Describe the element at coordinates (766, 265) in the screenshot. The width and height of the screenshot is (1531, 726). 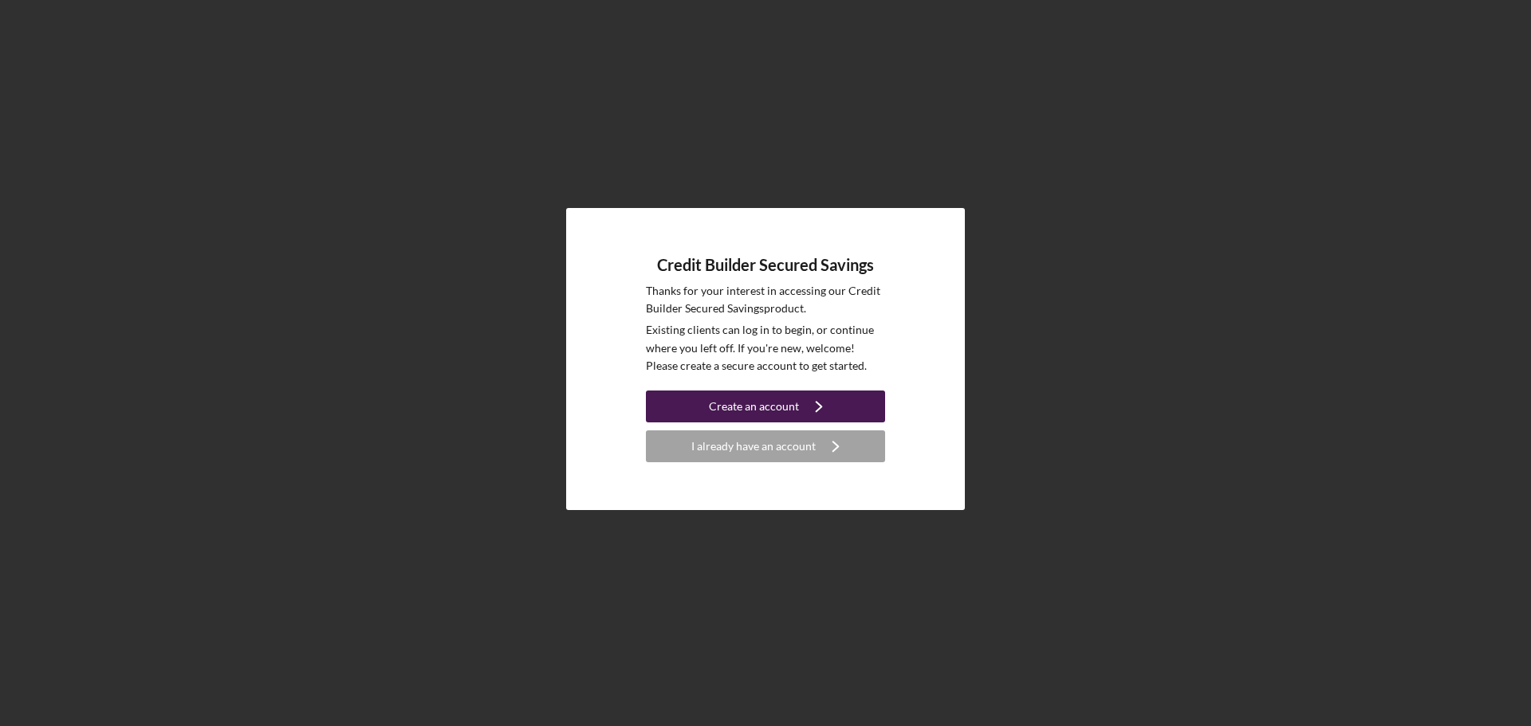
I see `h4: Credit Builder Secured Savings` at that location.